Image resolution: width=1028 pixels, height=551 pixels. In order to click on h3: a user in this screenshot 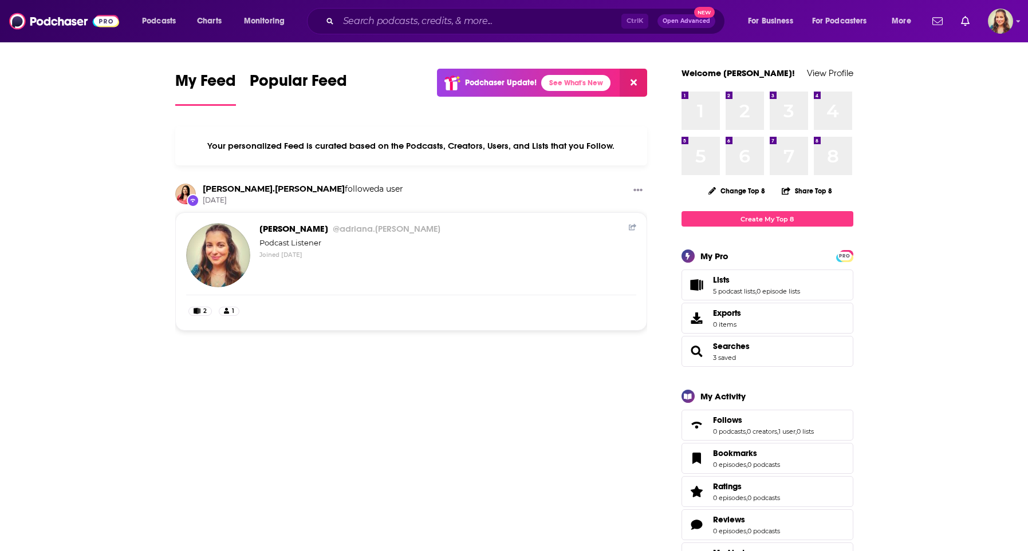, I will do `click(303, 189)`.